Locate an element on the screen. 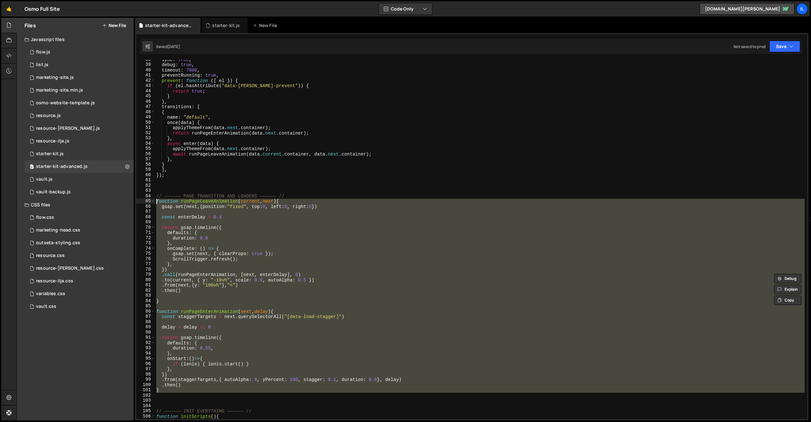 The width and height of the screenshot is (811, 422). div: 66 is located at coordinates (145, 206).